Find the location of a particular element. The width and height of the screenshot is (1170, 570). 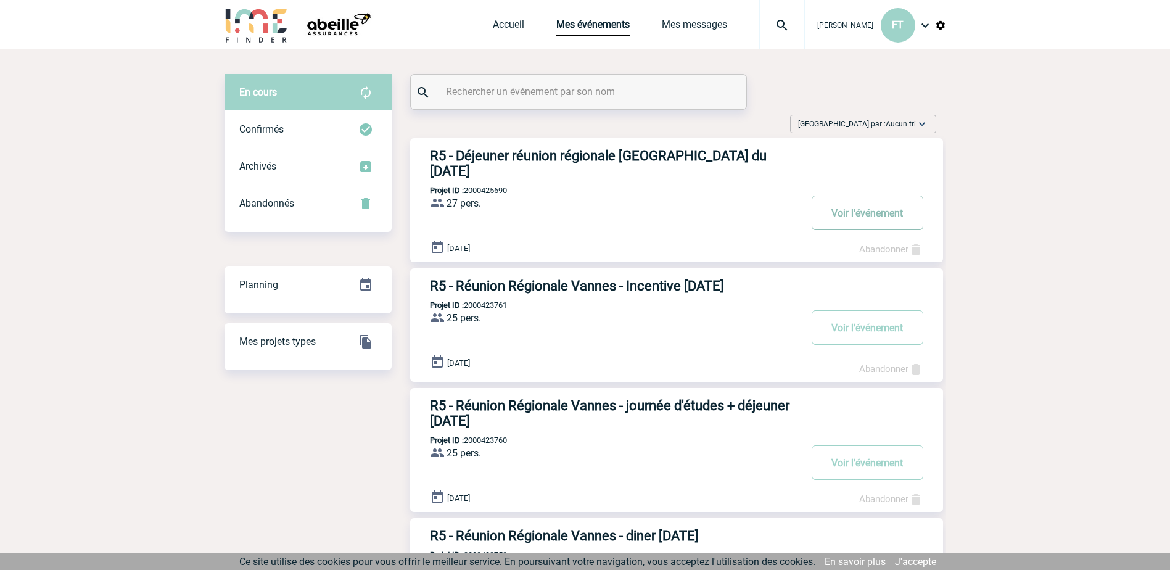

span: Abandonnés is located at coordinates (266, 203).